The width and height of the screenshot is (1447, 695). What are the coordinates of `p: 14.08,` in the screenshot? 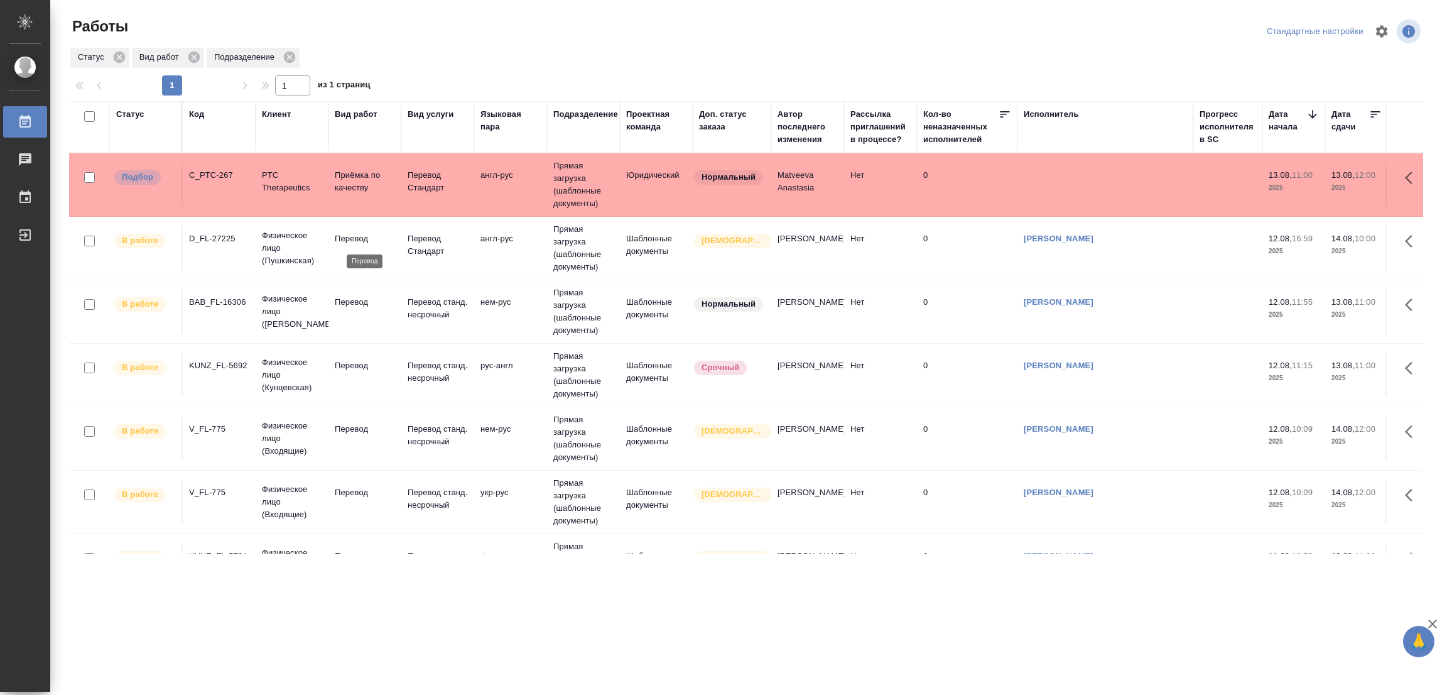 It's located at (1343, 428).